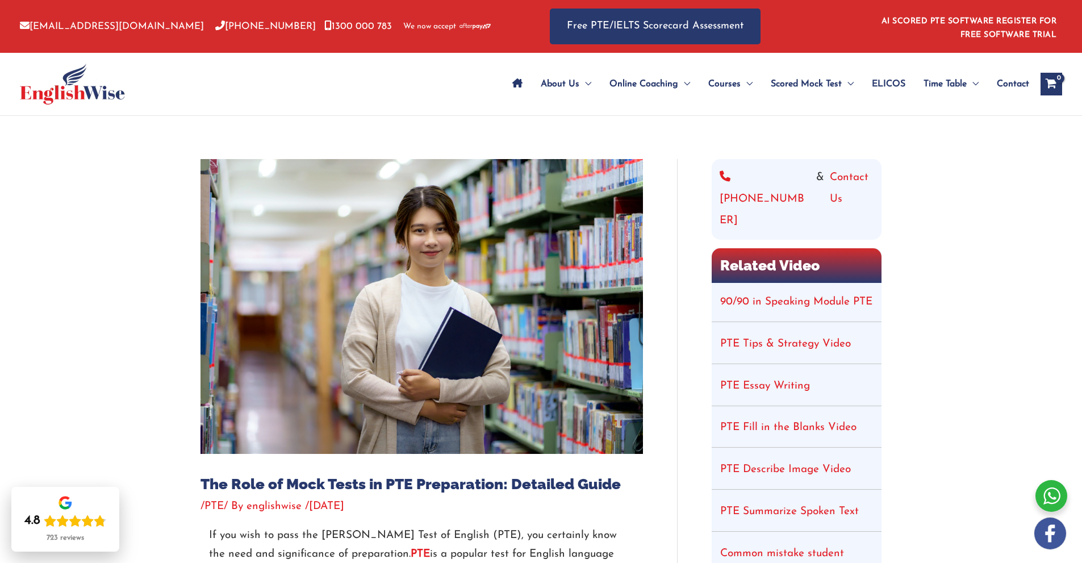 The width and height of the screenshot is (1082, 563). Describe the element at coordinates (765, 386) in the screenshot. I see `a: PTE Essay Writing` at that location.